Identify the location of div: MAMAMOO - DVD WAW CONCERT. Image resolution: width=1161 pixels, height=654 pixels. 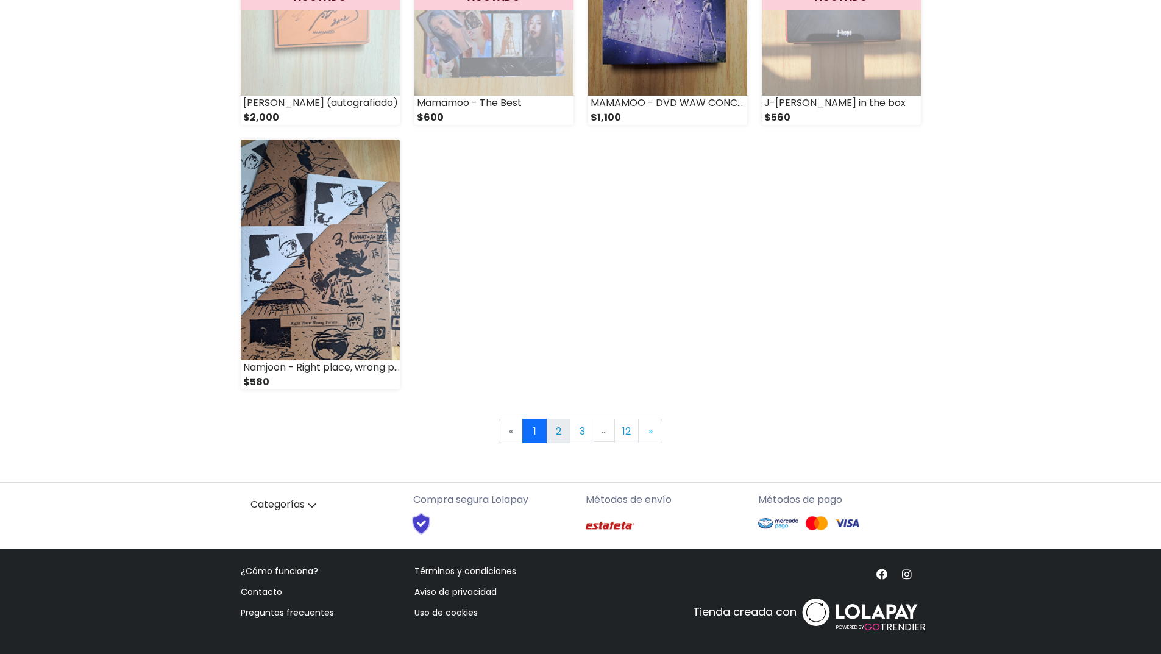
(667, 103).